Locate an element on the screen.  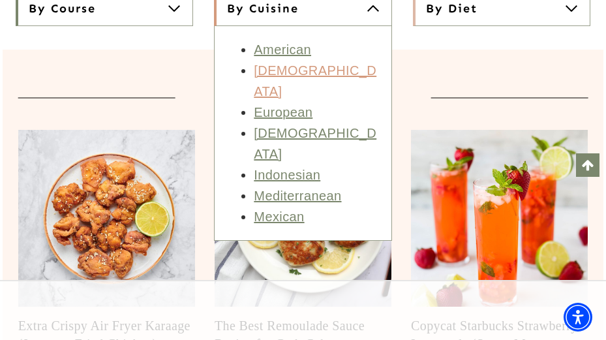
a: American is located at coordinates (283, 50).